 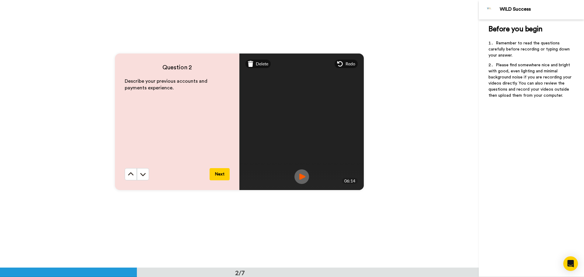 I want to click on div: 06:14, so click(x=350, y=181).